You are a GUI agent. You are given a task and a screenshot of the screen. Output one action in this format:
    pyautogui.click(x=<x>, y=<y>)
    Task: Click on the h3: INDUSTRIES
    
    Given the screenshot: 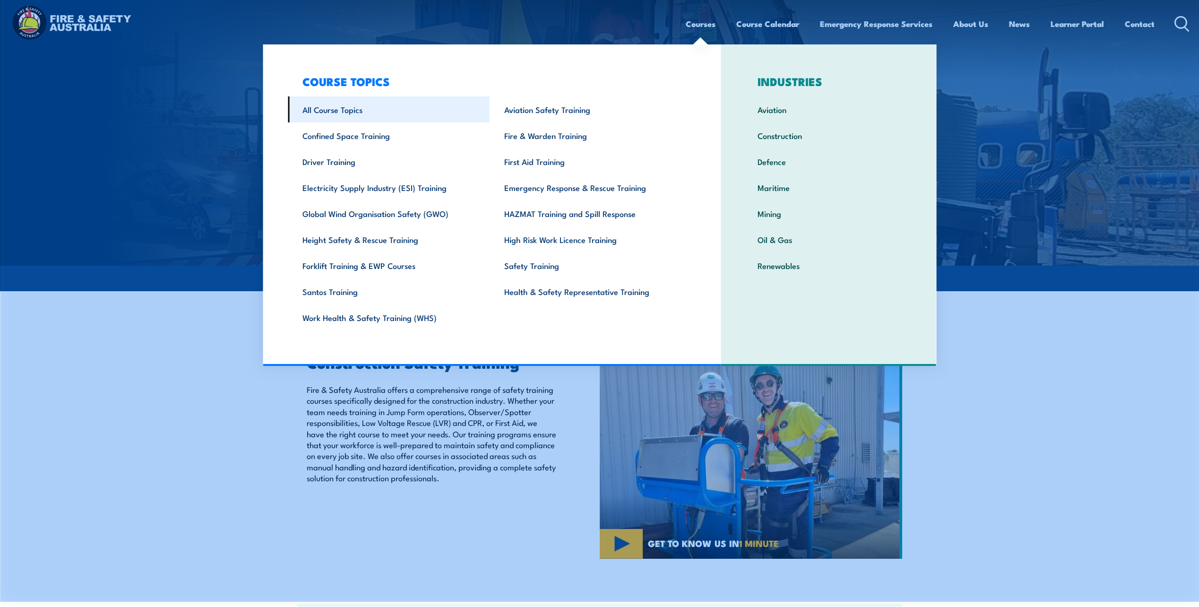 What is the action you would take?
    pyautogui.click(x=828, y=81)
    